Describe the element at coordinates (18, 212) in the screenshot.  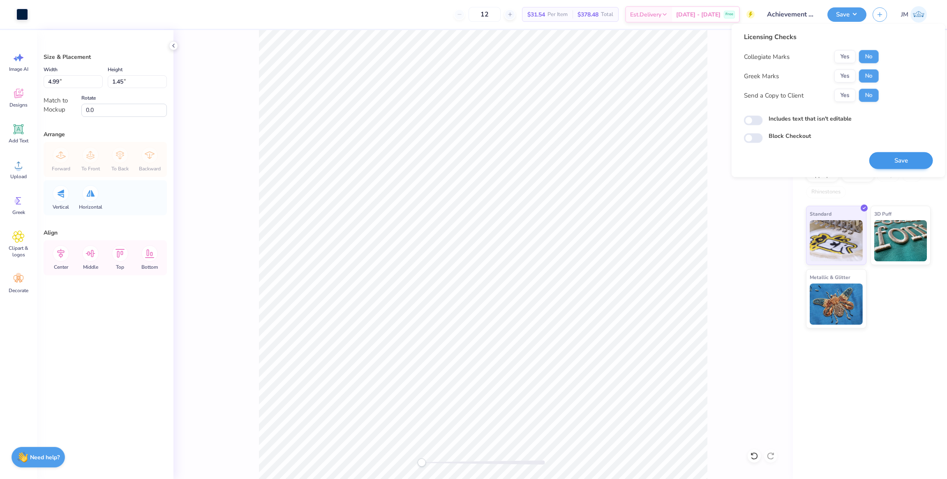
I see `span: Greek` at that location.